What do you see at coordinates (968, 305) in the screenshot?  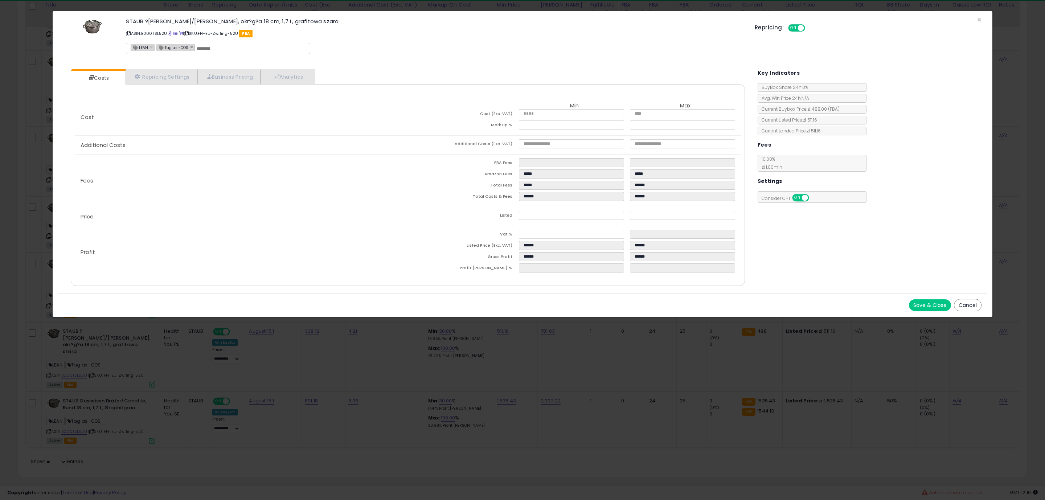 I see `button: Cancel` at bounding box center [968, 305].